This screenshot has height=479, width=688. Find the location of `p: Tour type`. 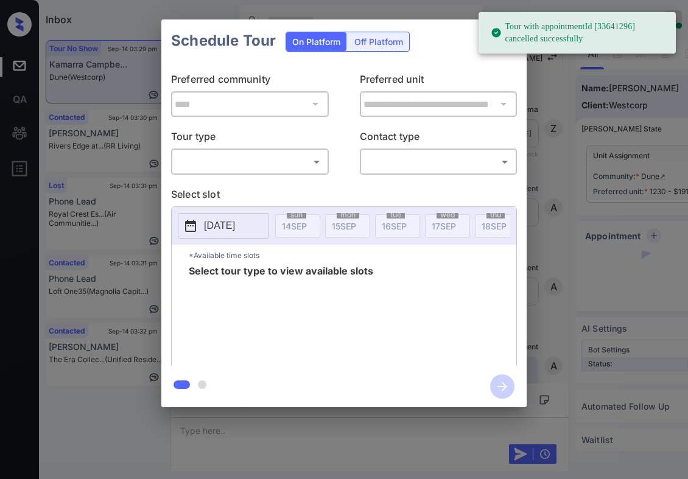

p: Tour type is located at coordinates (250, 139).